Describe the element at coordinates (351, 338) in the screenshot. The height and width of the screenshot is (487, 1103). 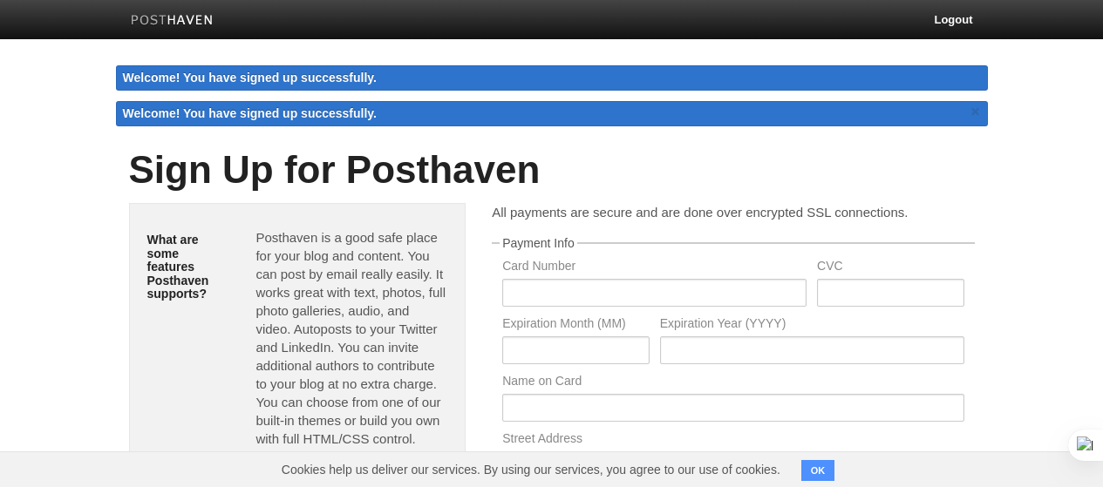
I see `p: Posthaven is a good safe place for your blog and content. You can post by email really easily. It...` at that location.